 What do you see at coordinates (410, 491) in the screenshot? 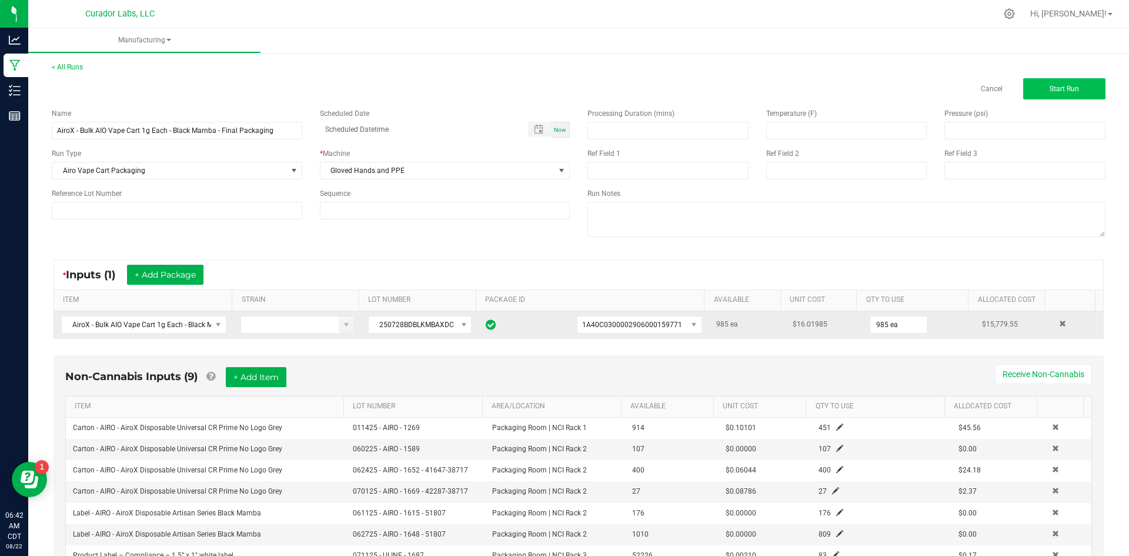
I see `span: 070125 - AIRO - 1669 - 42287-38717` at bounding box center [410, 491].